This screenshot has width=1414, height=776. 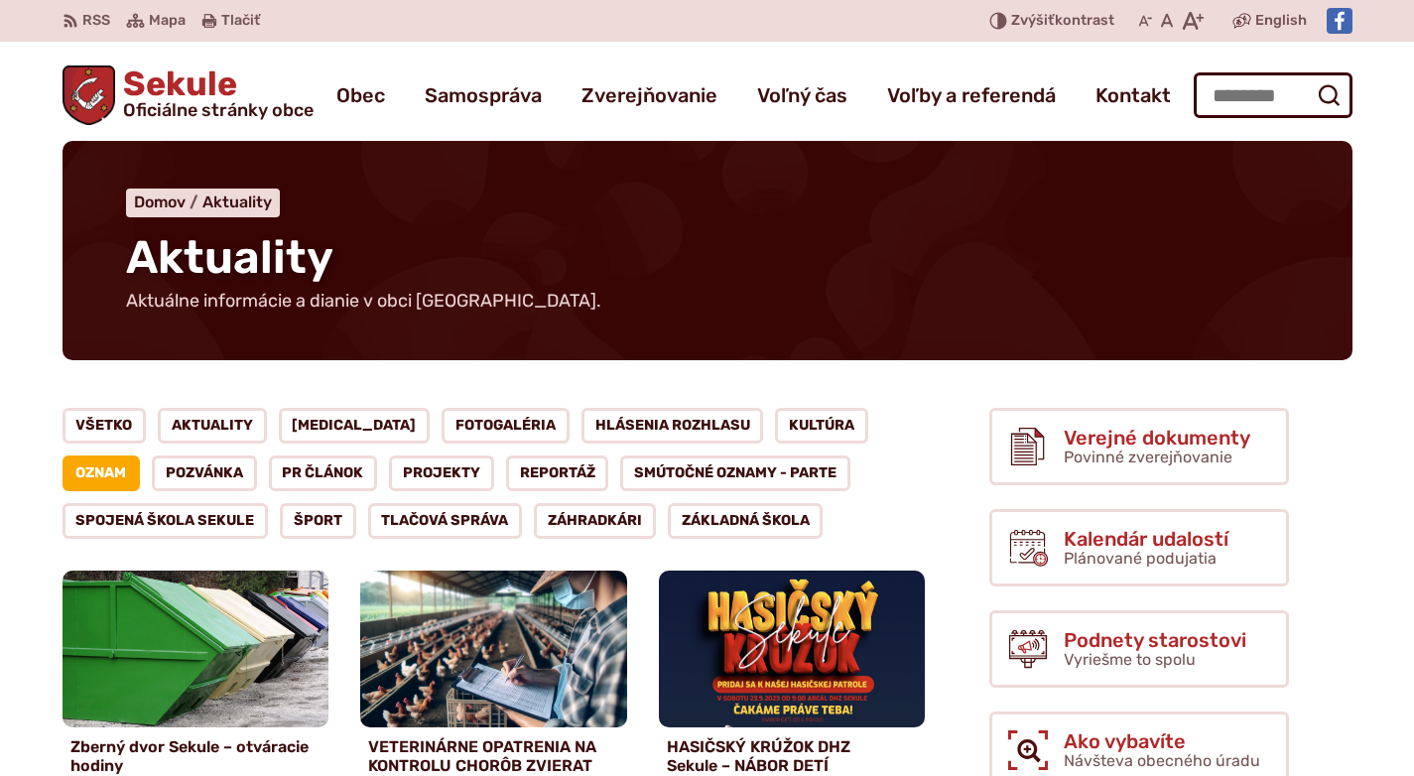 What do you see at coordinates (218, 110) in the screenshot?
I see `span: Oficiálne stránky obce` at bounding box center [218, 110].